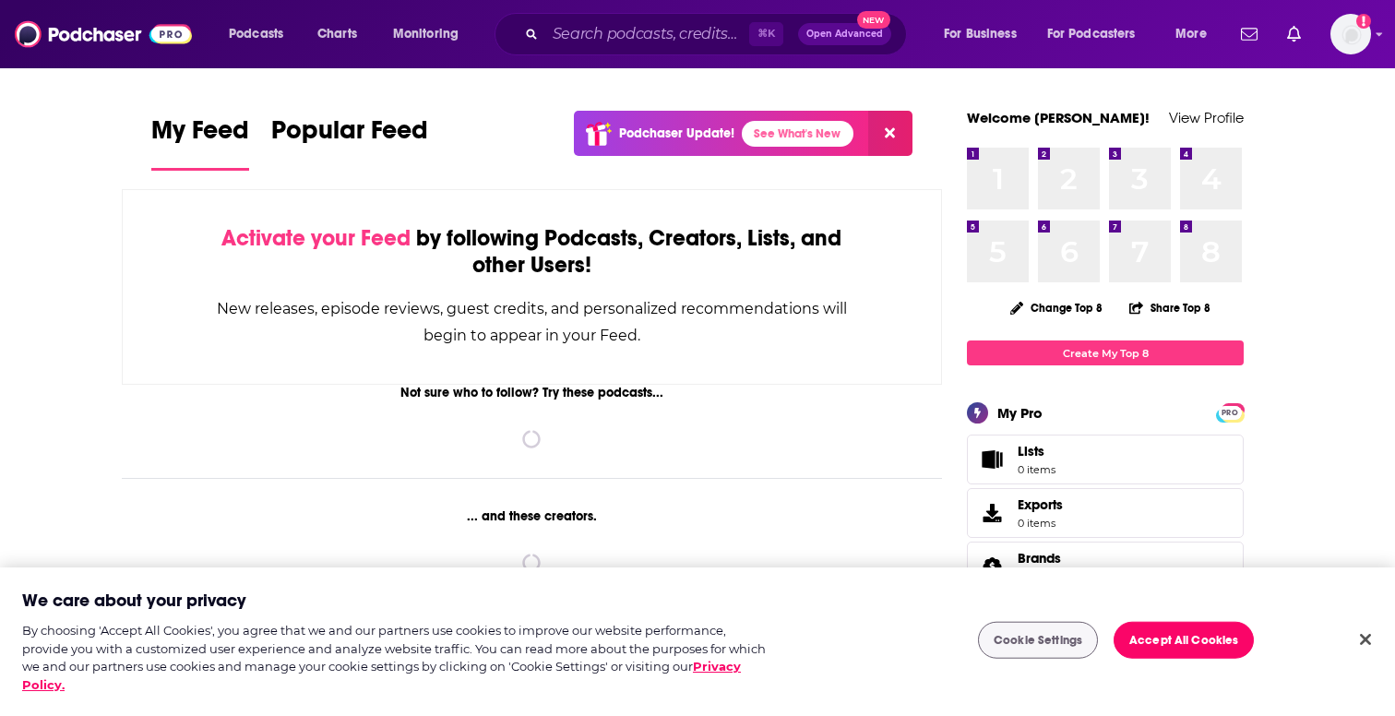 The height and width of the screenshot is (716, 1395). I want to click on span: Logged in as lilynwalker, so click(1351, 34).